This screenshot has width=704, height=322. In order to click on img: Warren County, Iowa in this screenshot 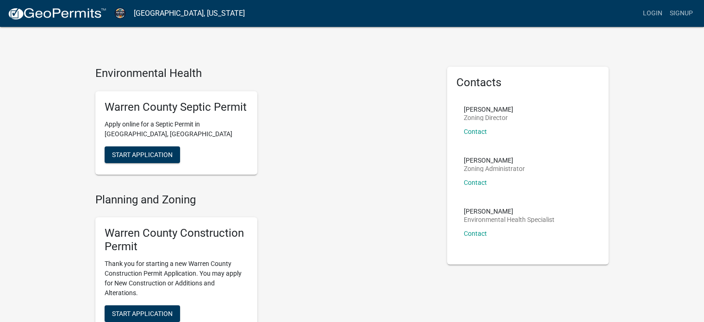, I will do `click(120, 13)`.